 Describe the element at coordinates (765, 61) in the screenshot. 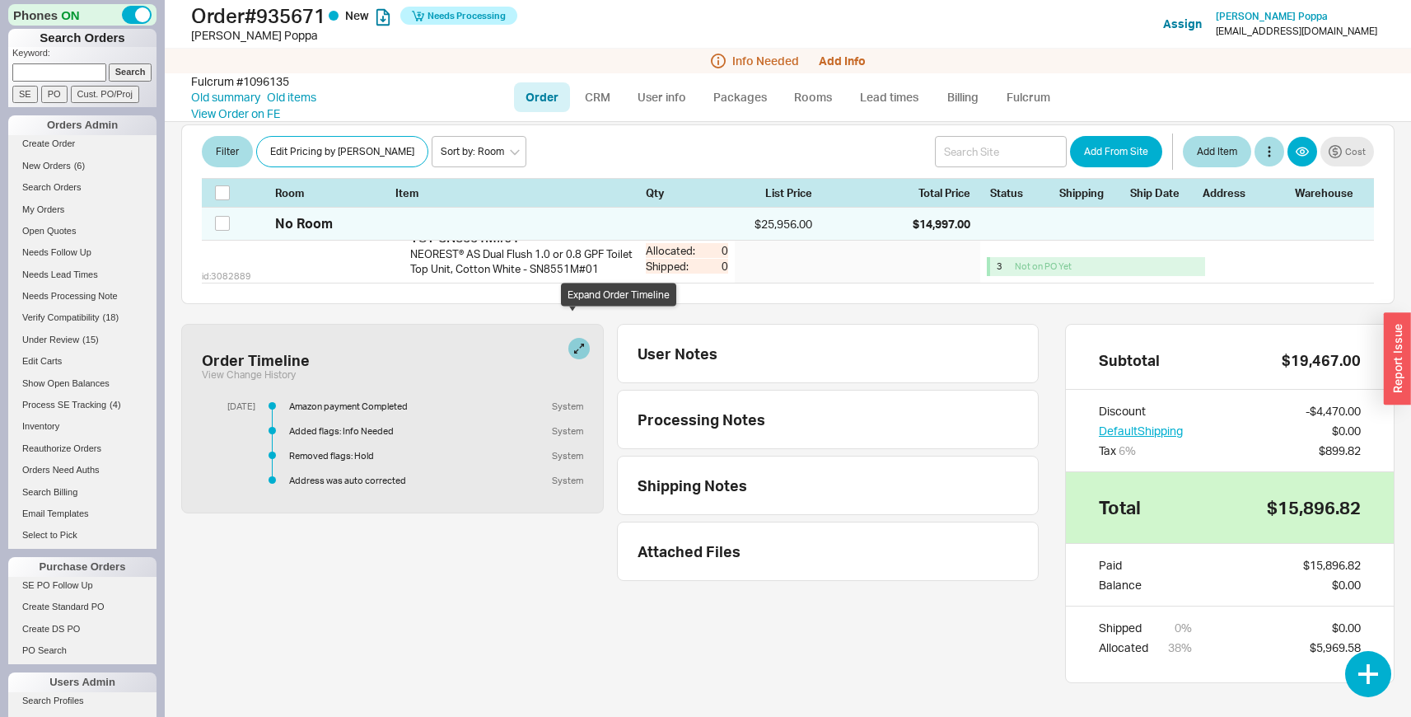

I see `span: Info Needed` at that location.